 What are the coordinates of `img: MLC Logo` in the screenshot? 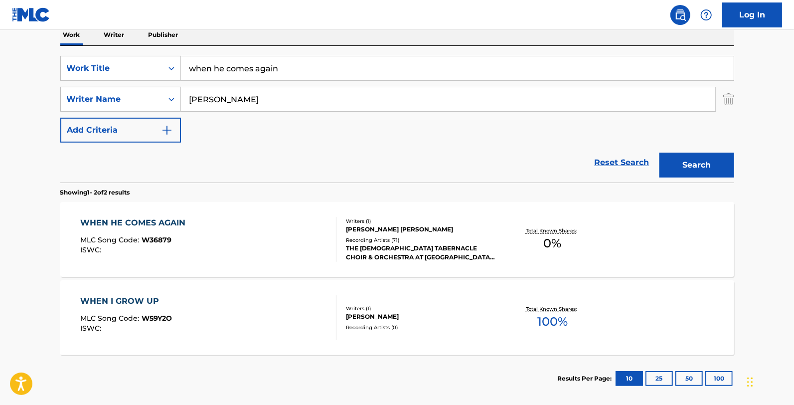 It's located at (31, 14).